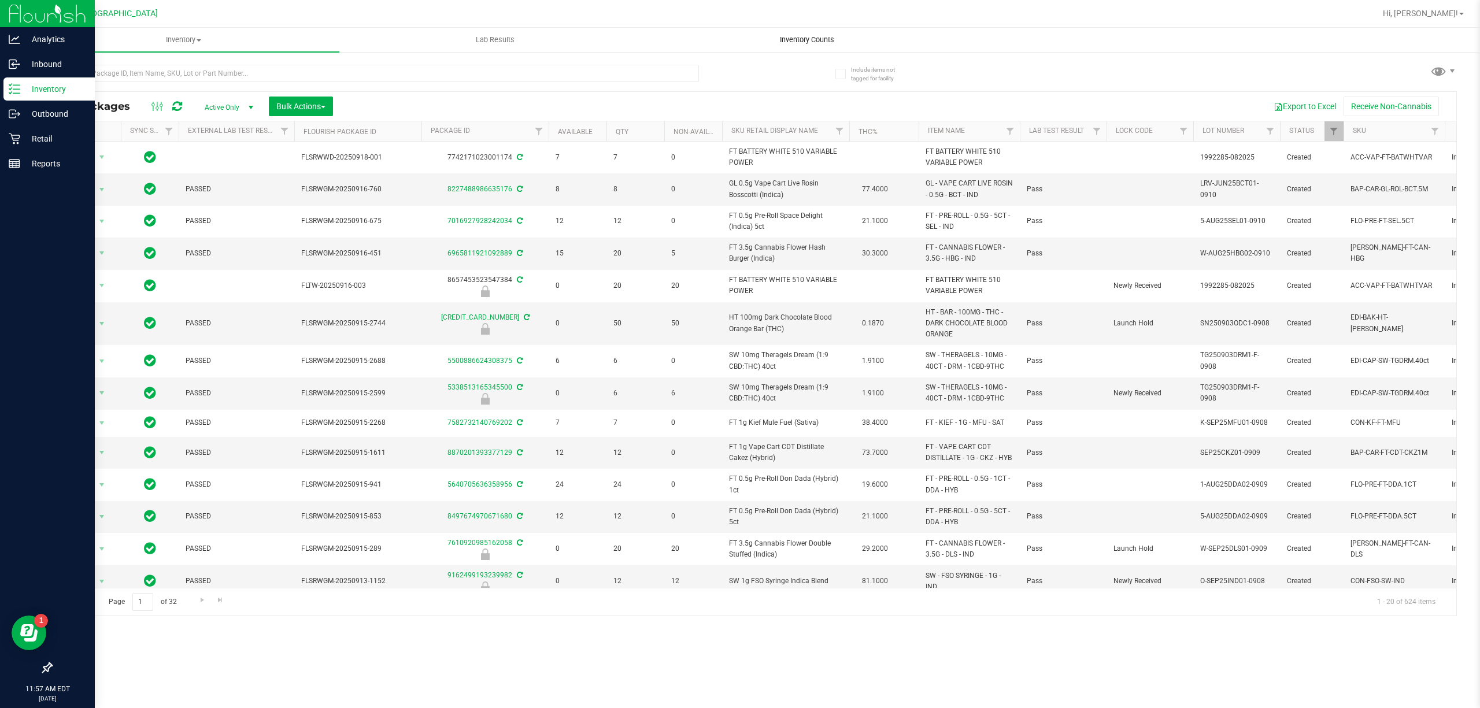 This screenshot has width=1480, height=708. I want to click on a: 7610920985162058, so click(480, 543).